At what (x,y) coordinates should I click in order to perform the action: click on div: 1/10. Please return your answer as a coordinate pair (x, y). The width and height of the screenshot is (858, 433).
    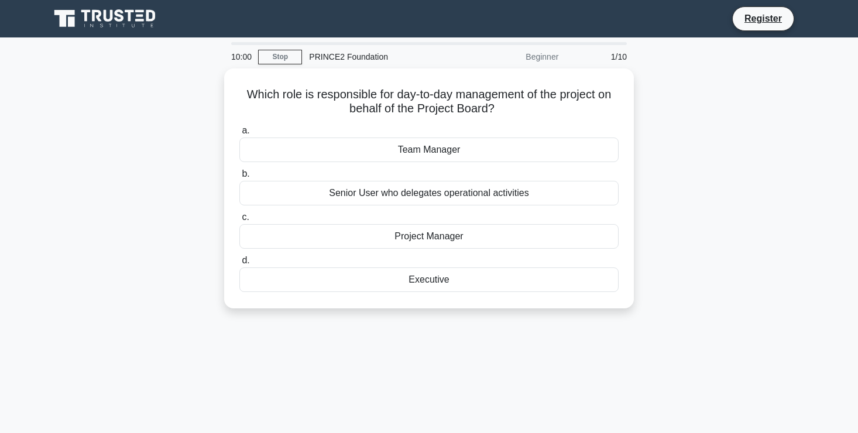
    Looking at the image, I should click on (599, 57).